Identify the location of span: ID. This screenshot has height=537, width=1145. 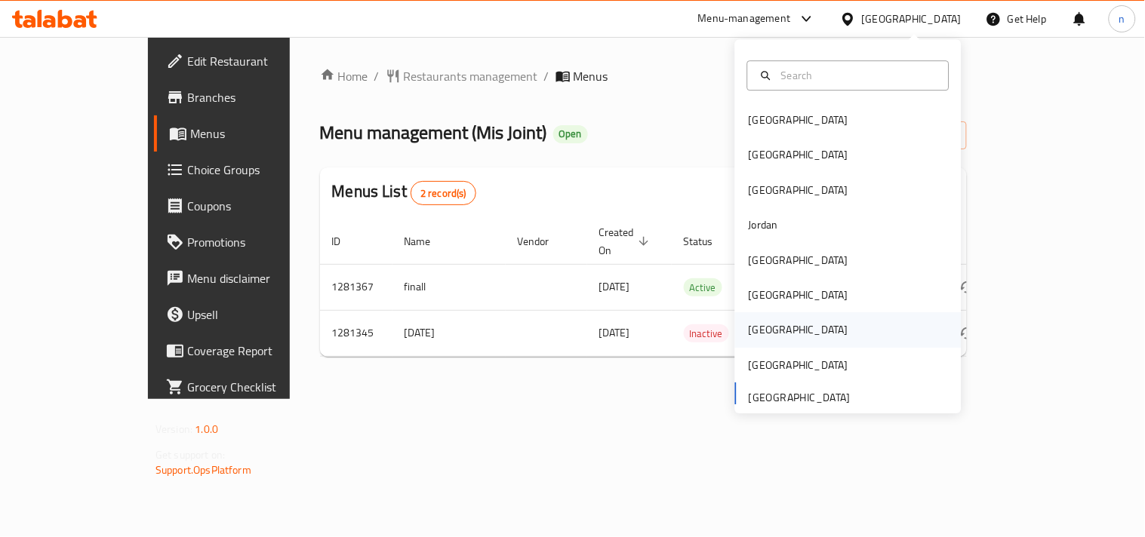
(346, 241).